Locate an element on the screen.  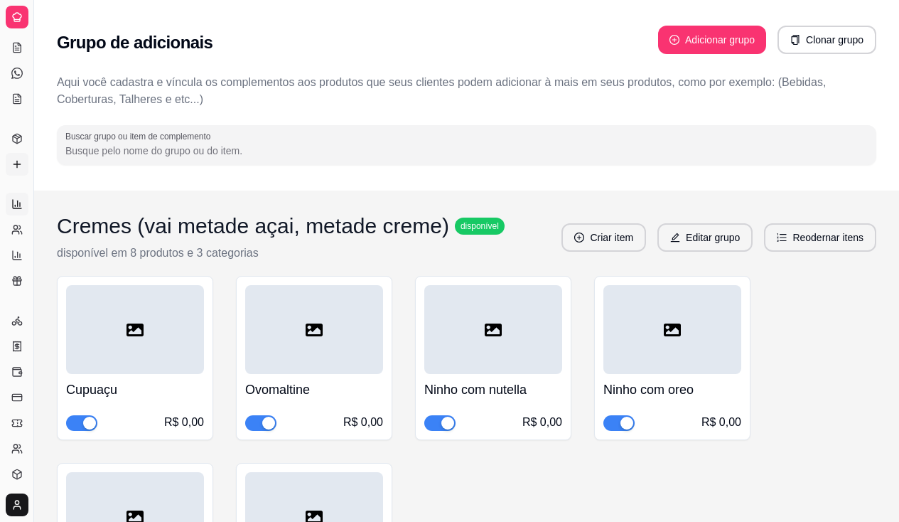
h4: Ninho com nutella is located at coordinates (493, 389).